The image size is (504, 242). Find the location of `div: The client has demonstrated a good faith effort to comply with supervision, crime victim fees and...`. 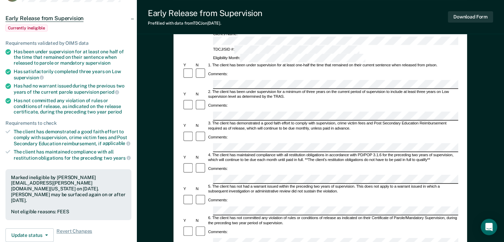

div: The client has demonstrated a good faith effort to comply with supervision, crime victim fees and... is located at coordinates (73, 138).